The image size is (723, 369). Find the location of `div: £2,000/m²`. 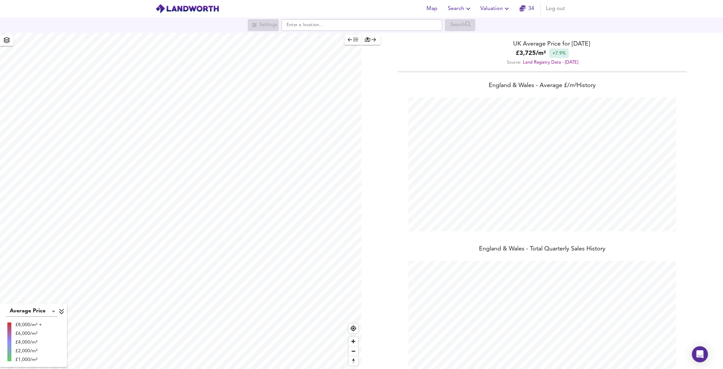

div: £2,000/m² is located at coordinates (28, 351).